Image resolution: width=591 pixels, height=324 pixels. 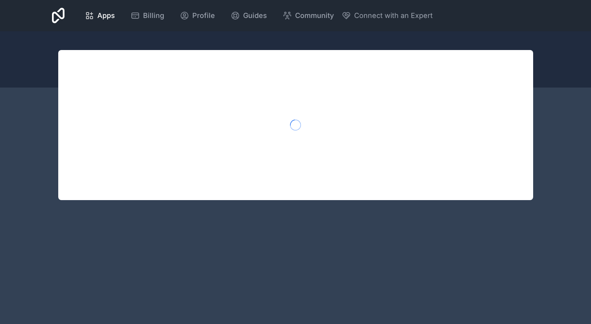 I want to click on span: Connect with an Expert, so click(x=393, y=16).